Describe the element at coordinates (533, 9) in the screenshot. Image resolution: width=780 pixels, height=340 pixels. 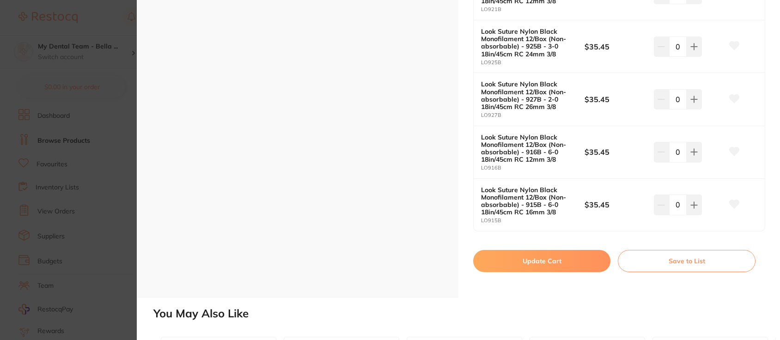
I see `small: LO921B` at that location.